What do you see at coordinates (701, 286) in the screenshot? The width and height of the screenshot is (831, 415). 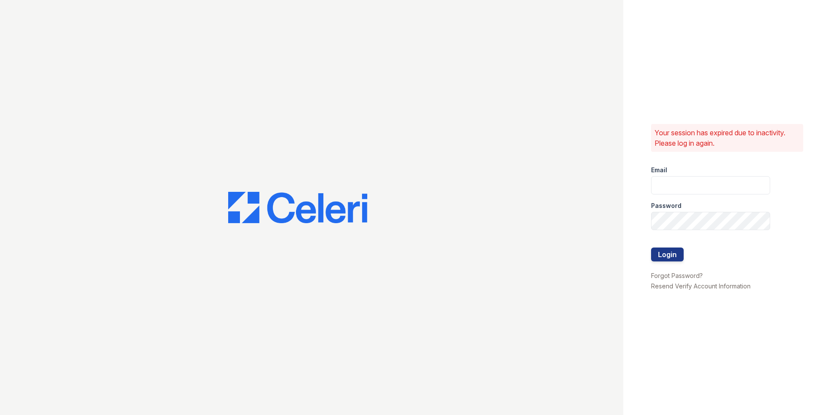 I see `a: Resend Verify Account Information` at bounding box center [701, 286].